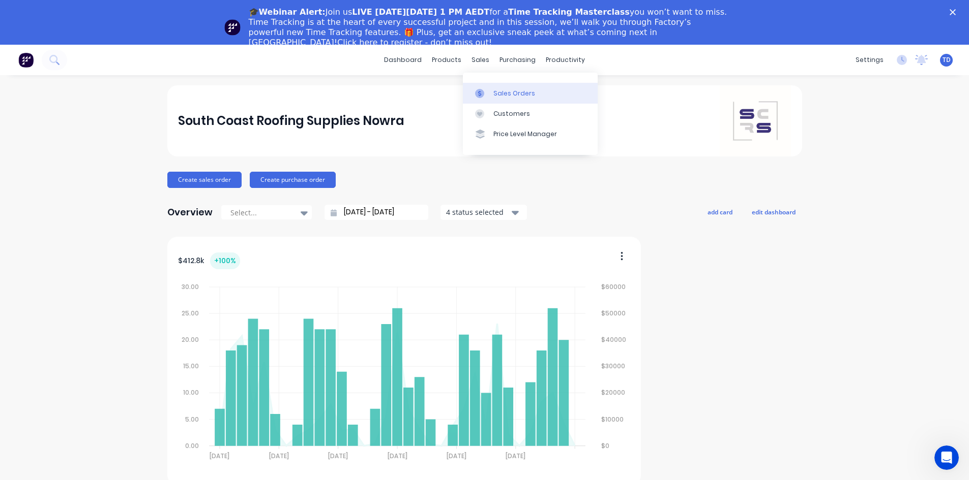 The width and height of the screenshot is (969, 480). What do you see at coordinates (869, 60) in the screenshot?
I see `div: settings` at bounding box center [869, 60].